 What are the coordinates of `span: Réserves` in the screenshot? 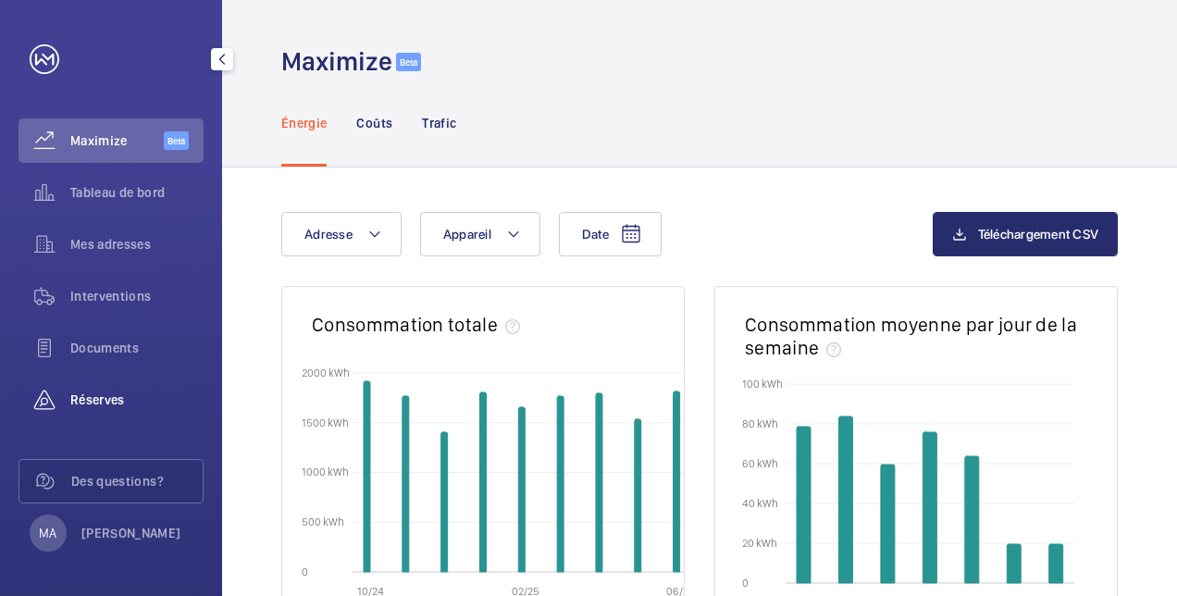 It's located at (137, 400).